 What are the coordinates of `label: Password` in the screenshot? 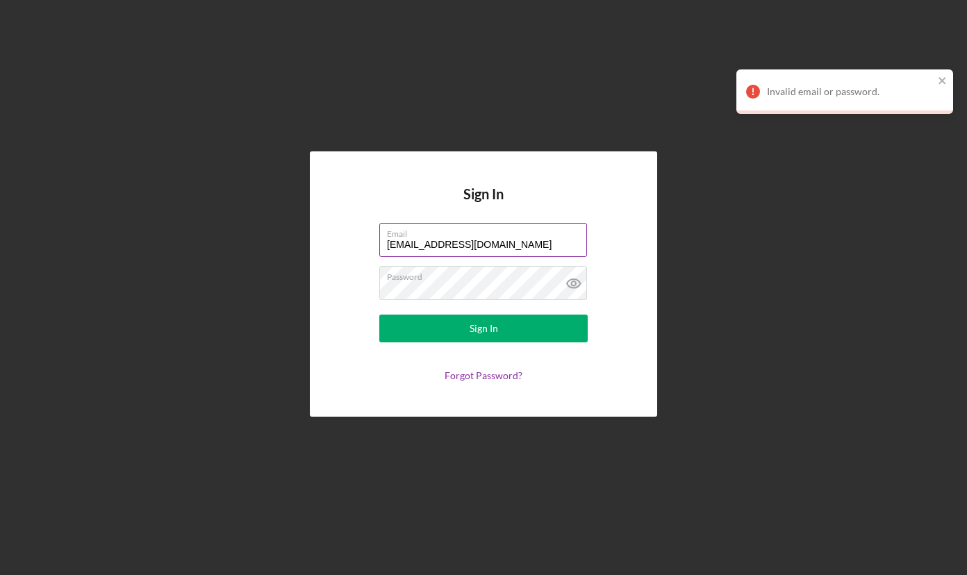 It's located at (487, 274).